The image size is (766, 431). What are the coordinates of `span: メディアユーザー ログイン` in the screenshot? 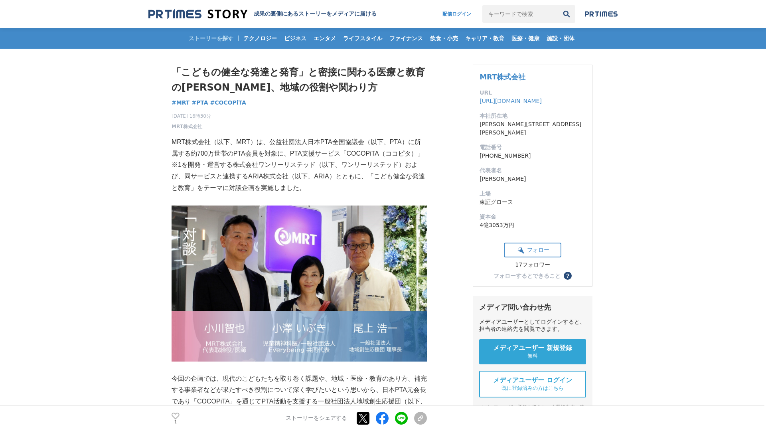 It's located at (533, 380).